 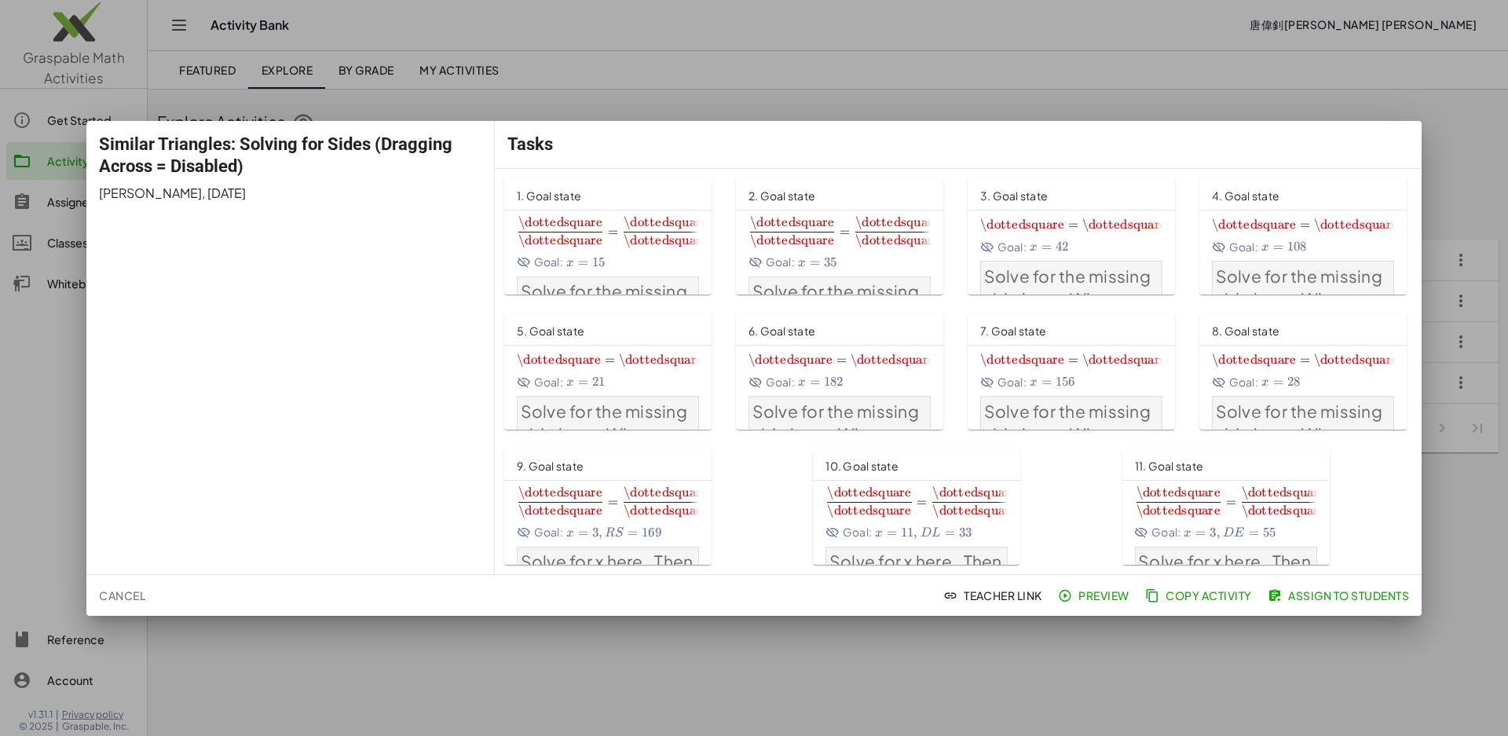 What do you see at coordinates (1095, 595) in the screenshot?
I see `a: Preview` at bounding box center [1095, 595].